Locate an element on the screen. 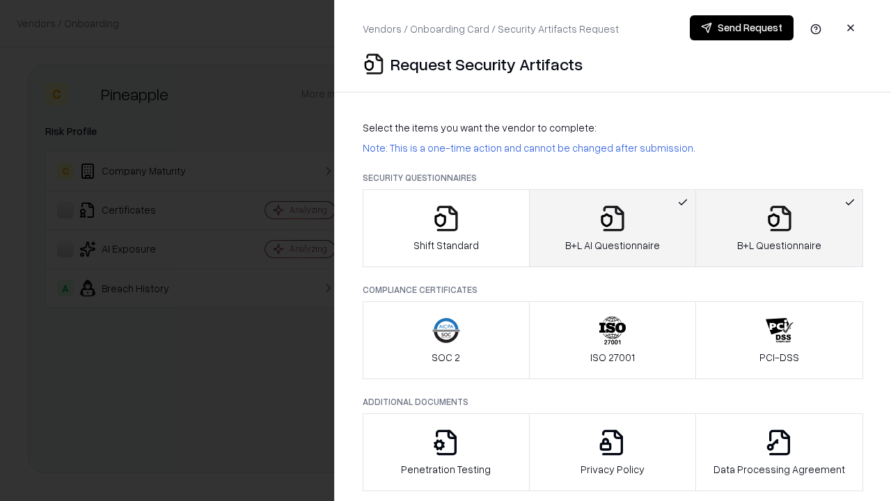 The image size is (891, 501). p: Compliance Certificates is located at coordinates (612, 290).